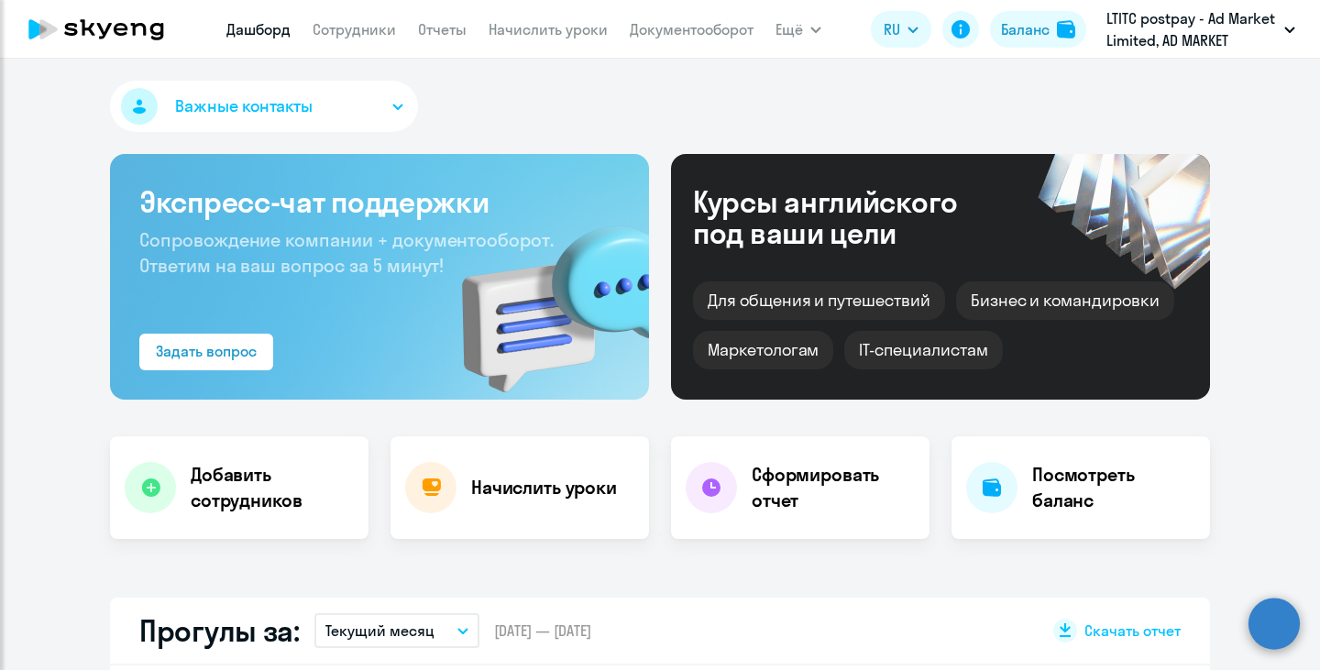  Describe the element at coordinates (272, 488) in the screenshot. I see `h4: Добавить сотрудников` at that location.